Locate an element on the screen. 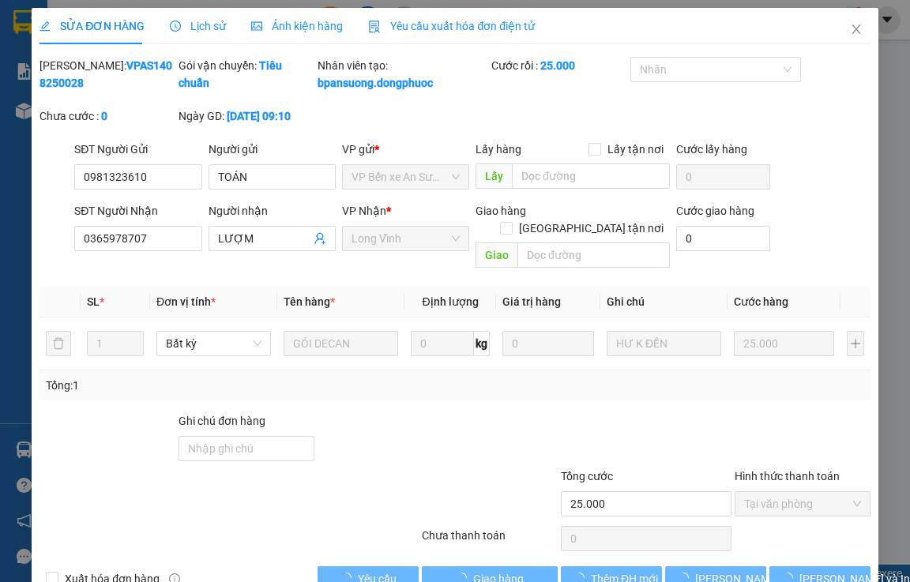 The height and width of the screenshot is (582, 910). div: SĐT Người Nhận is located at coordinates (137, 211).